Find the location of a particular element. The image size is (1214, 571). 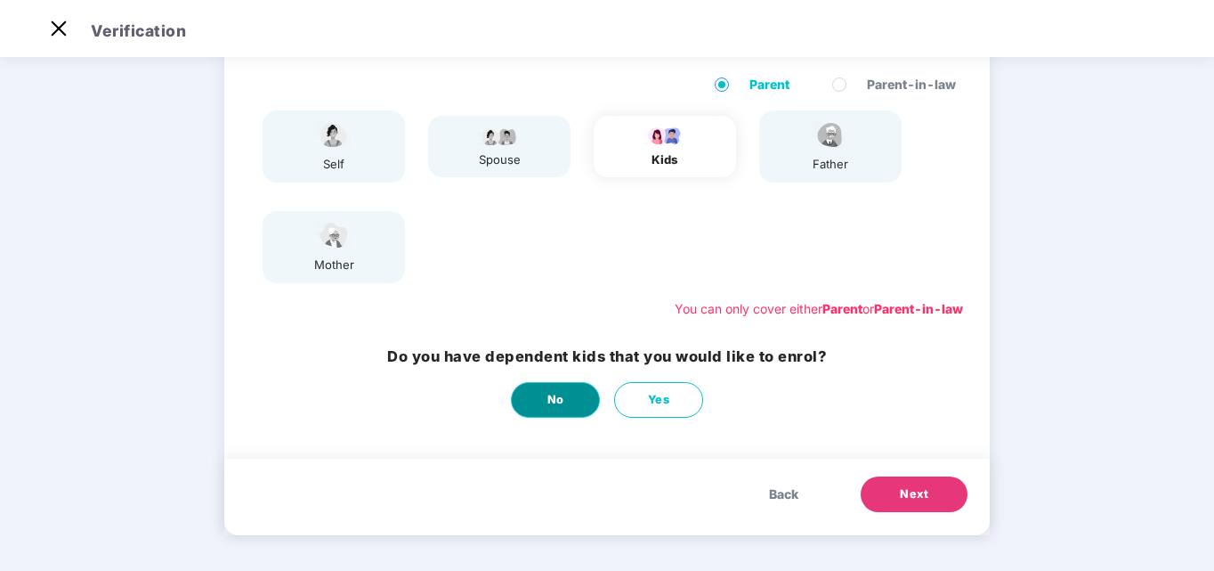

button: No is located at coordinates (555, 400).